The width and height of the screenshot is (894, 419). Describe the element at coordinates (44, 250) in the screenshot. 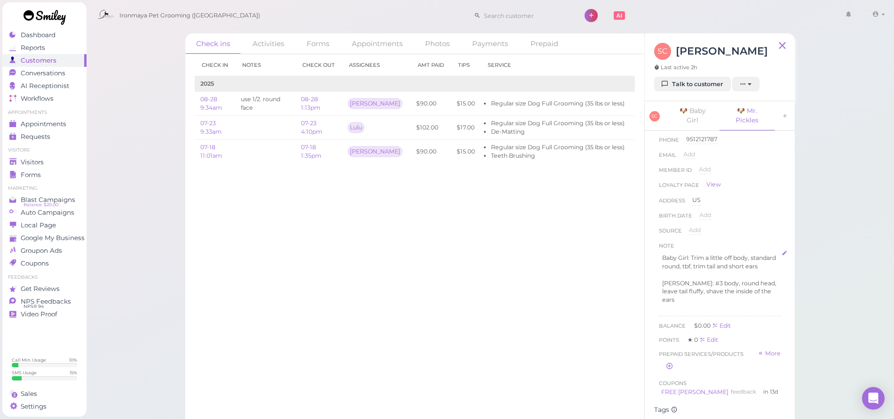

I see `a: Groupon Ads` at that location.